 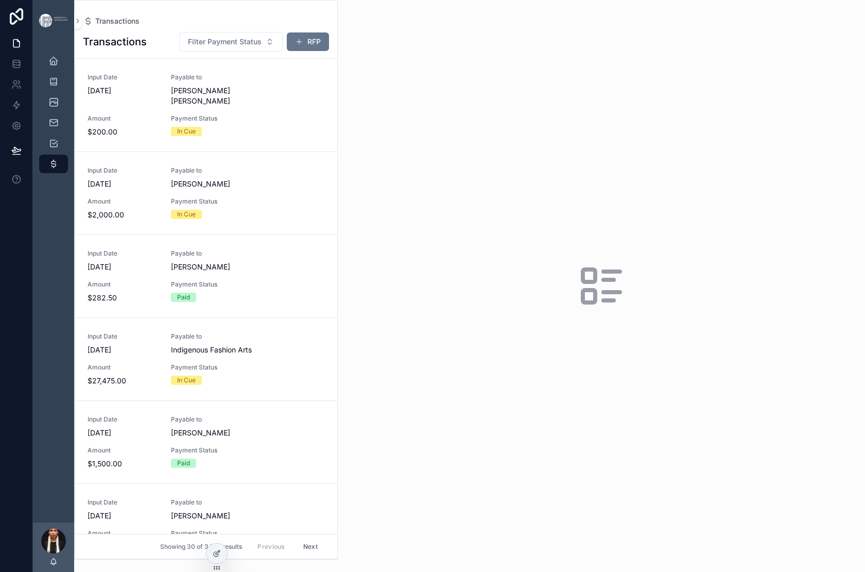 I want to click on button: Select Button, so click(x=231, y=42).